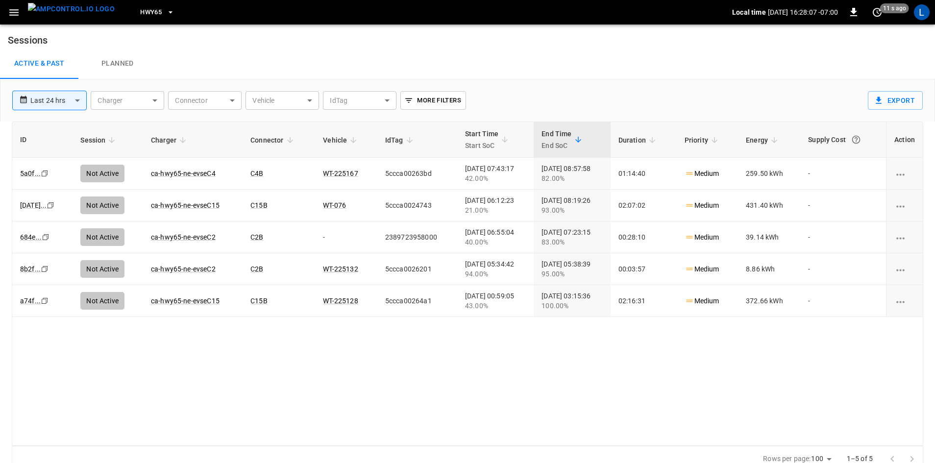 Image resolution: width=935 pixels, height=463 pixels. Describe the element at coordinates (763, 140) in the screenshot. I see `span: Energy` at that location.